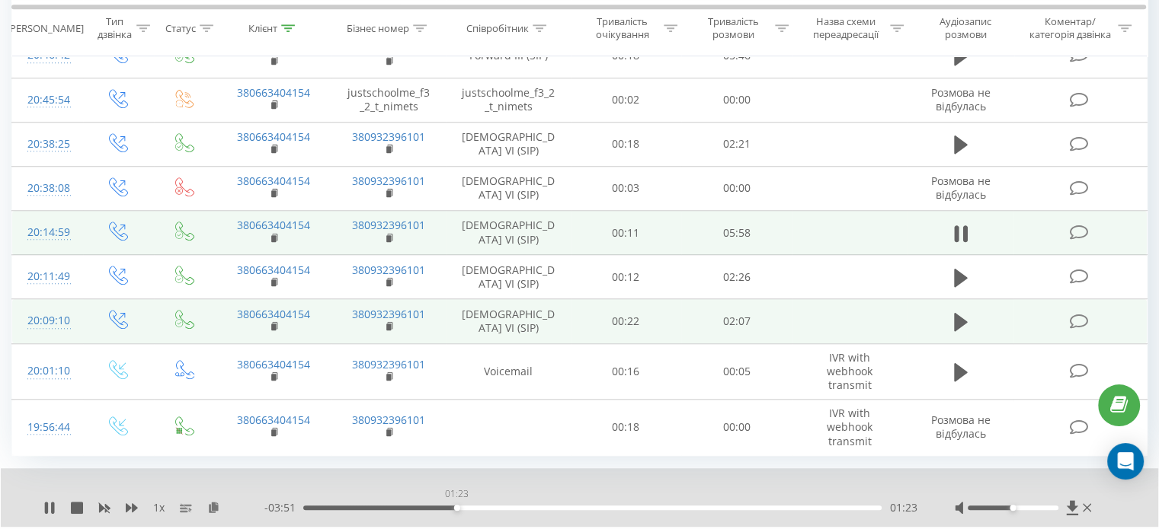  What do you see at coordinates (47, 188) in the screenshot?
I see `div: 20:38:08` at bounding box center [47, 188].